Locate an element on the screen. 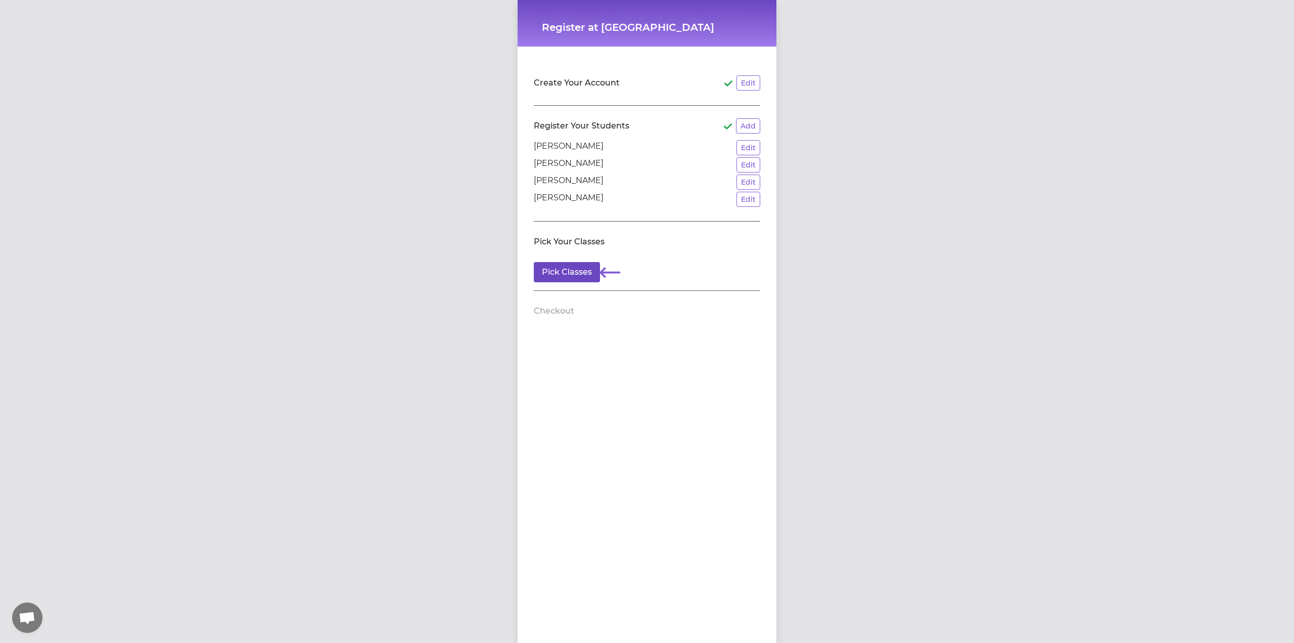 The image size is (1294, 643). button: Pick Classes is located at coordinates (567, 272).